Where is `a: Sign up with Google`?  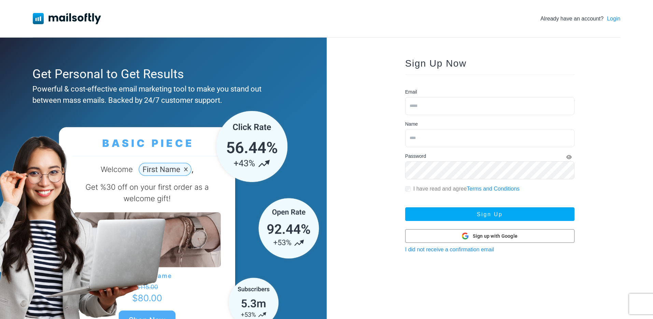 a: Sign up with Google is located at coordinates (490, 236).